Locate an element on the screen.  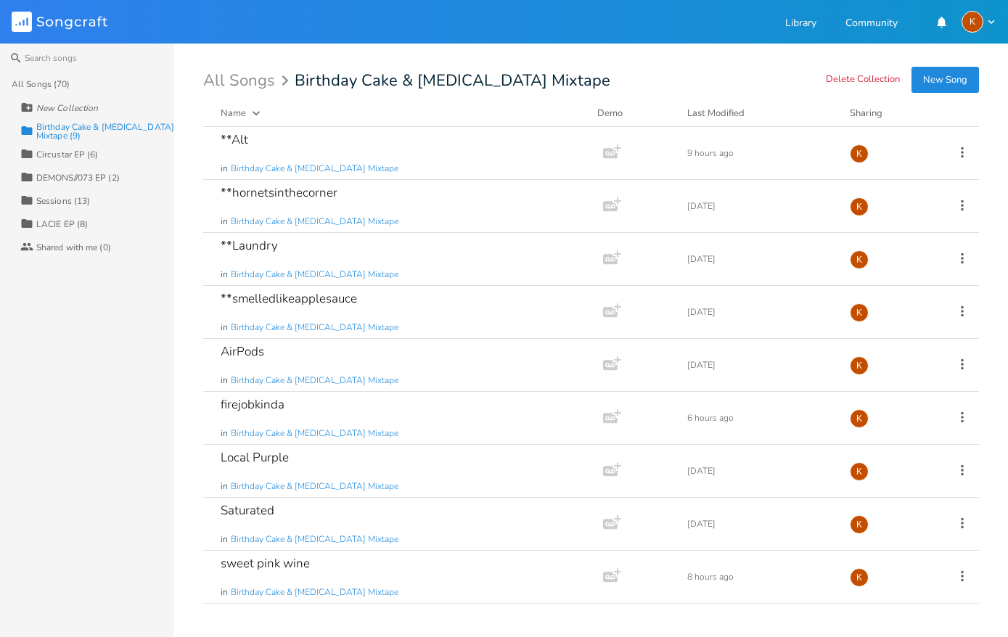
div: Circustar EP (6) is located at coordinates (67, 155).